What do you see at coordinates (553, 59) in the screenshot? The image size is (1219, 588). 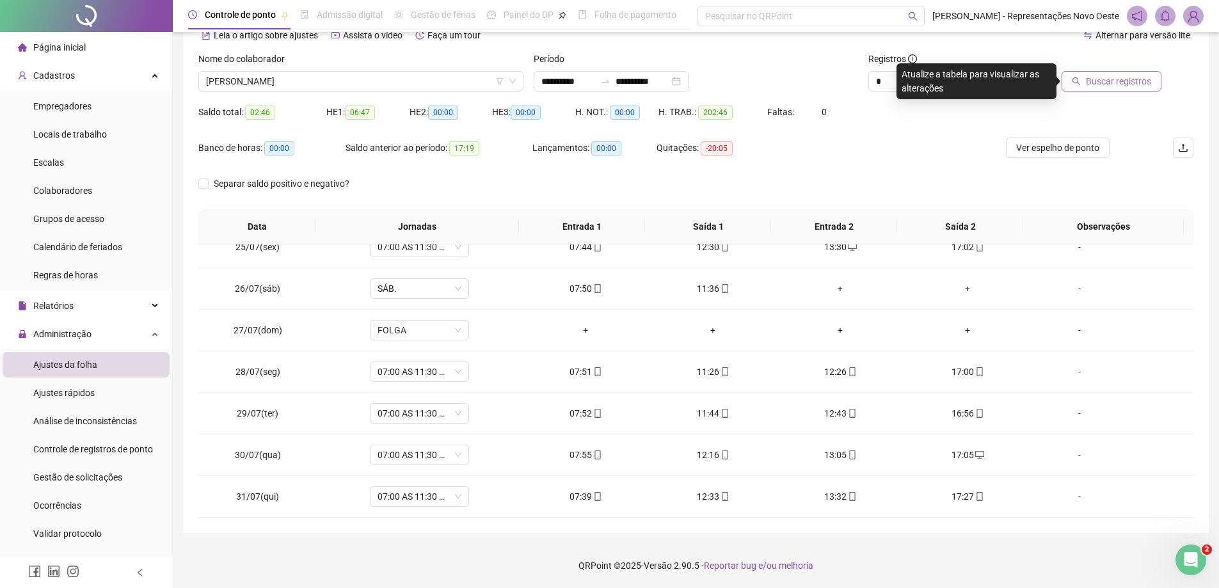 I see `label: Período` at bounding box center [553, 59].